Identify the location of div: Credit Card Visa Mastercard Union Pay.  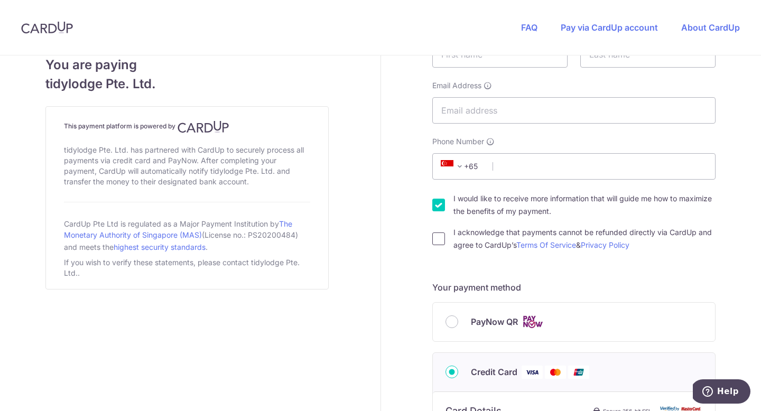
(574, 372).